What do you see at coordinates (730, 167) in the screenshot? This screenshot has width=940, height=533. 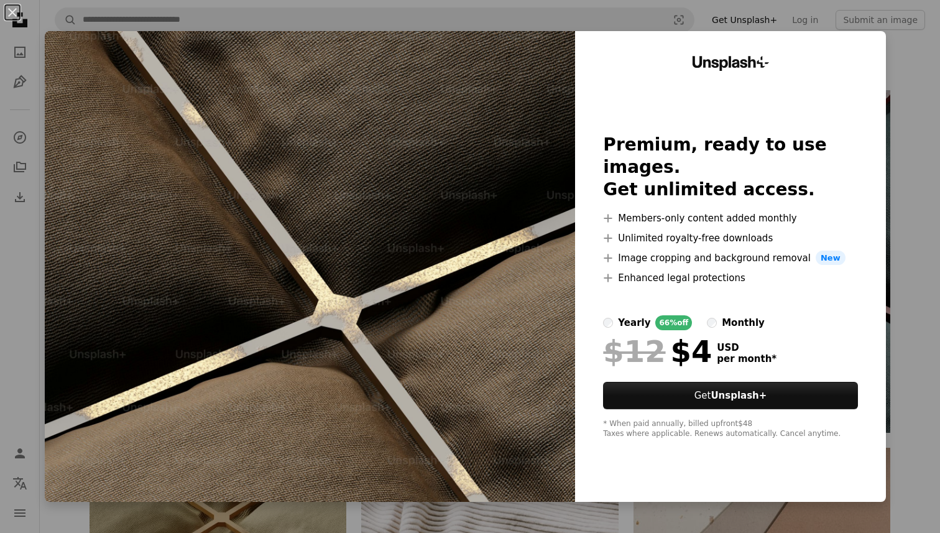 I see `h2: Premium, ready to use images. Get unlimited access.` at bounding box center [730, 167].